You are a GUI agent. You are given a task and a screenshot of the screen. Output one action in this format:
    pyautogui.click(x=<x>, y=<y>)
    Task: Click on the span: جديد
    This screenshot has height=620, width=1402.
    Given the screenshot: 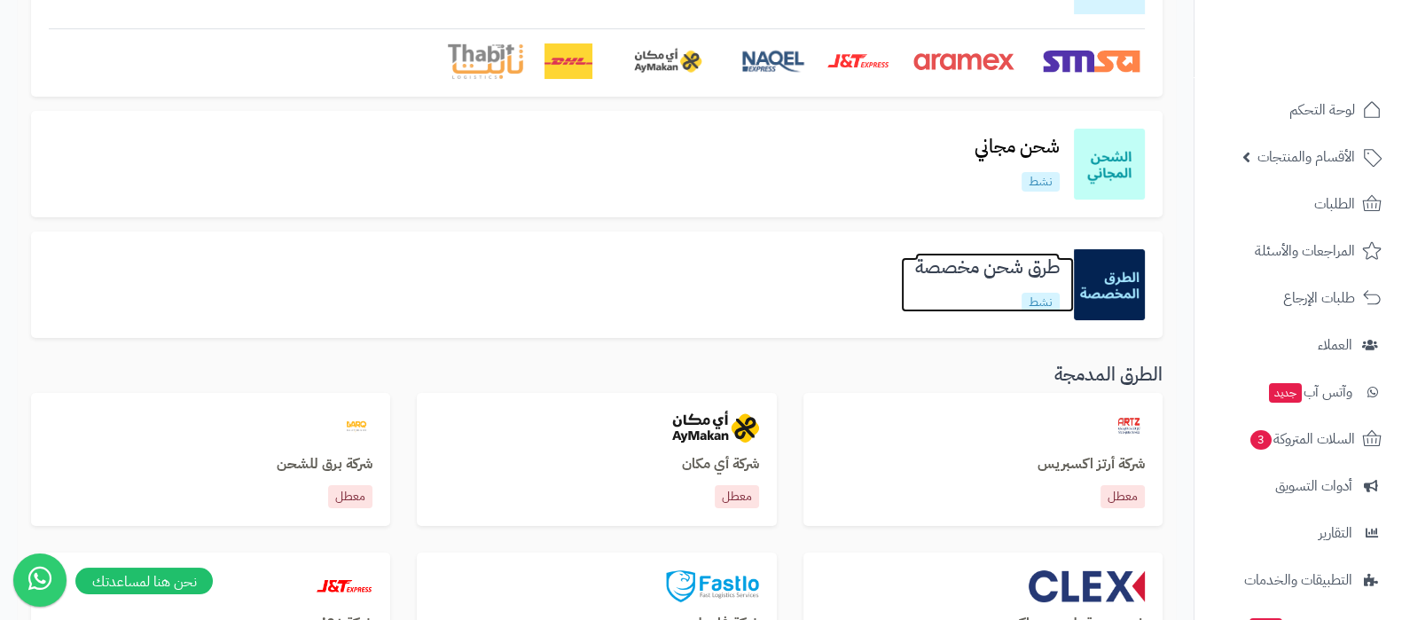 What is the action you would take?
    pyautogui.click(x=1285, y=393)
    